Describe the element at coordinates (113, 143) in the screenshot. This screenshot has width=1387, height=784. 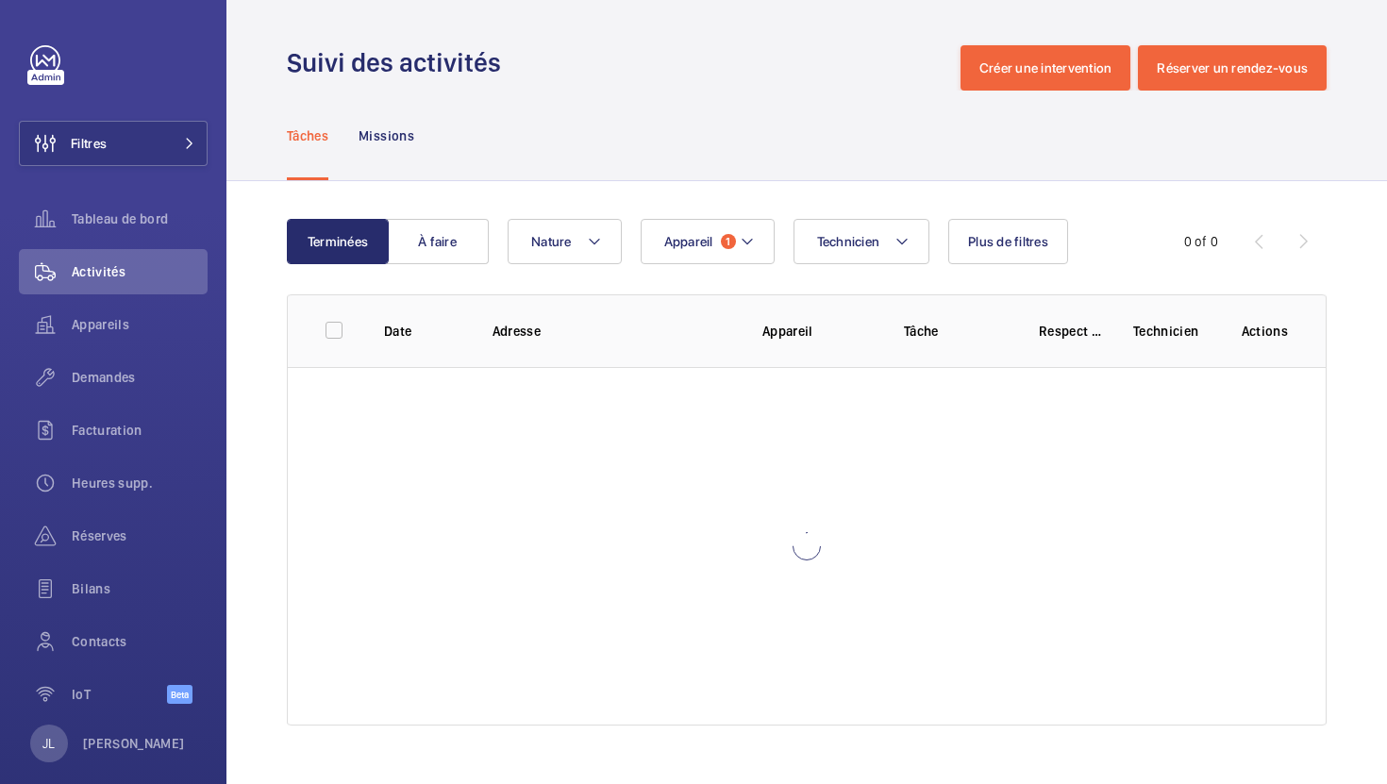
I see `button: Filtres` at that location.